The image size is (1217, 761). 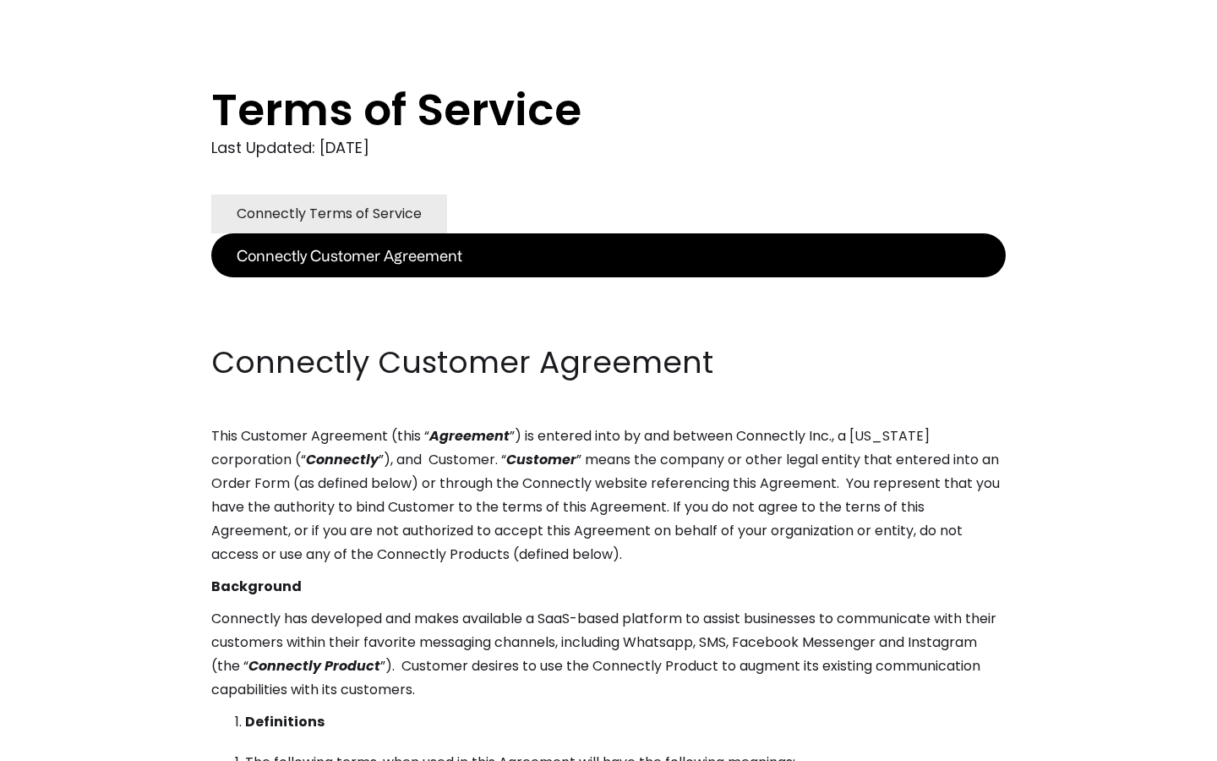 I want to click on ul: Language list, so click(x=68, y=743).